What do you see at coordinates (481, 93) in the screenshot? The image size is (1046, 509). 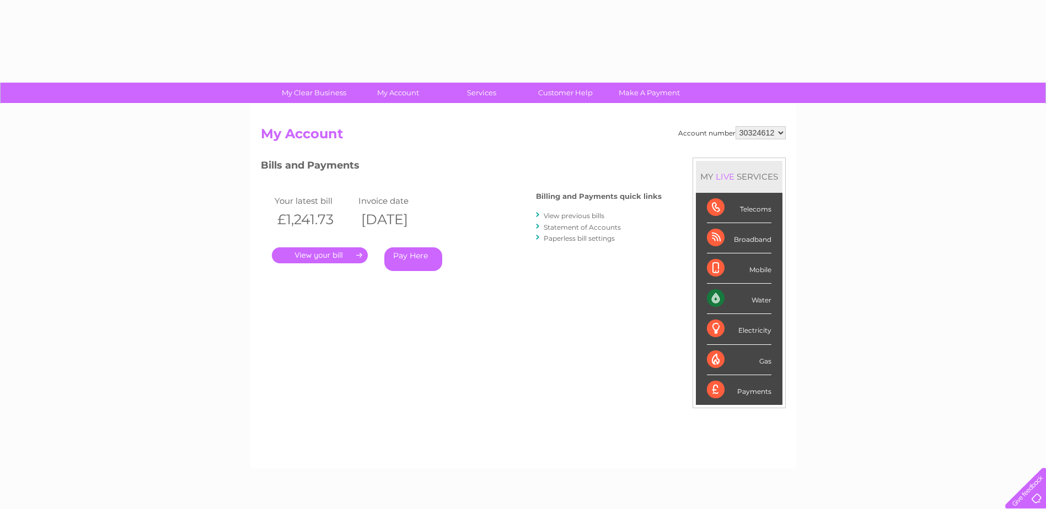 I see `a: Services` at bounding box center [481, 93].